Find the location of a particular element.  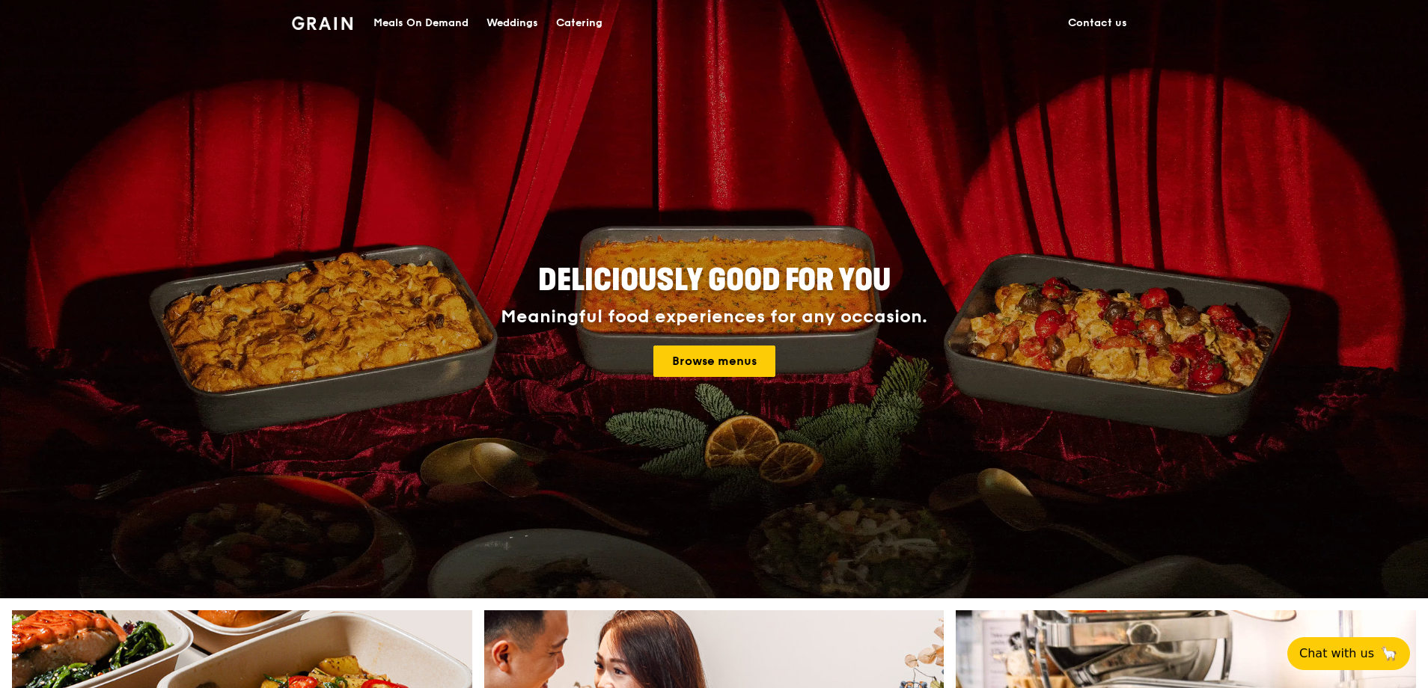

a: Catering is located at coordinates (579, 23).